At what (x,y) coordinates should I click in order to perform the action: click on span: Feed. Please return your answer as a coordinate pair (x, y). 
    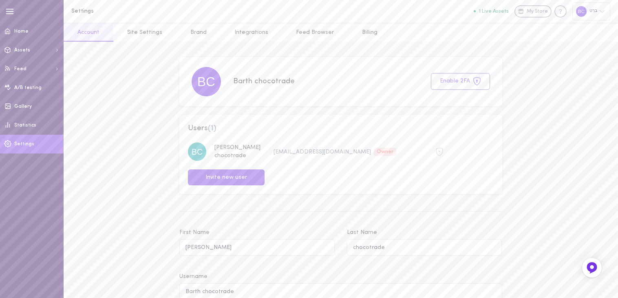
    Looking at the image, I should click on (20, 69).